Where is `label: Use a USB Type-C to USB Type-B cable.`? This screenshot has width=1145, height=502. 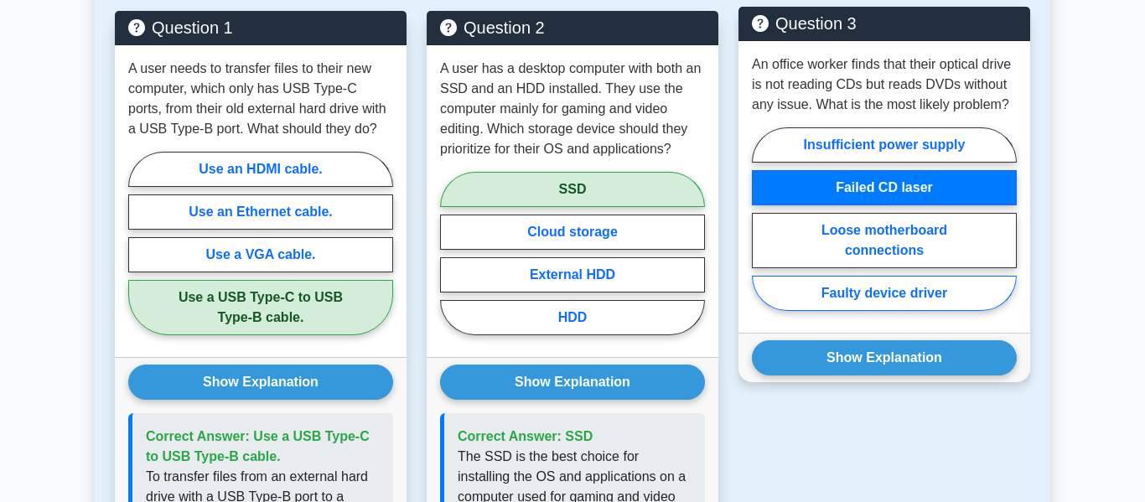 label: Use a USB Type-C to USB Type-B cable. is located at coordinates (261, 308).